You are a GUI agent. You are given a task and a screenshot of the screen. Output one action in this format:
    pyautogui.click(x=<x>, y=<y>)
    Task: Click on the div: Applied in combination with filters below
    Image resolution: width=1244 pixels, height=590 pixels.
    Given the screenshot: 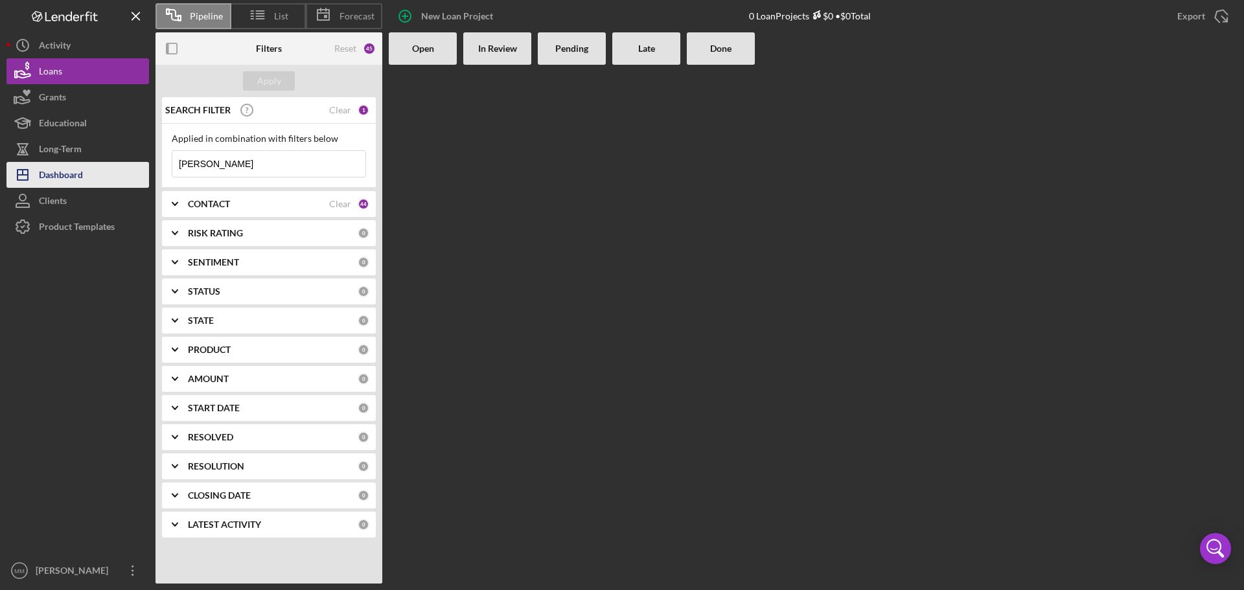 What is the action you would take?
    pyautogui.click(x=269, y=139)
    